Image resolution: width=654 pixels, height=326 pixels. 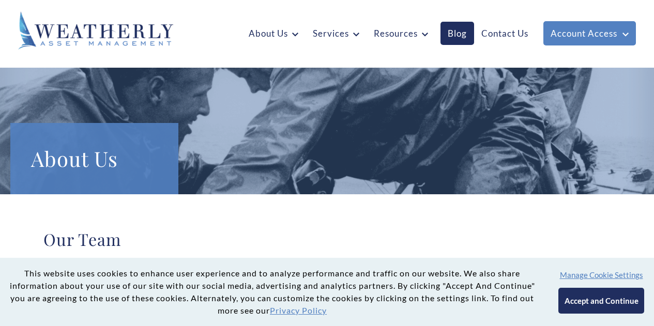 I want to click on img: Weatherly, so click(x=96, y=30).